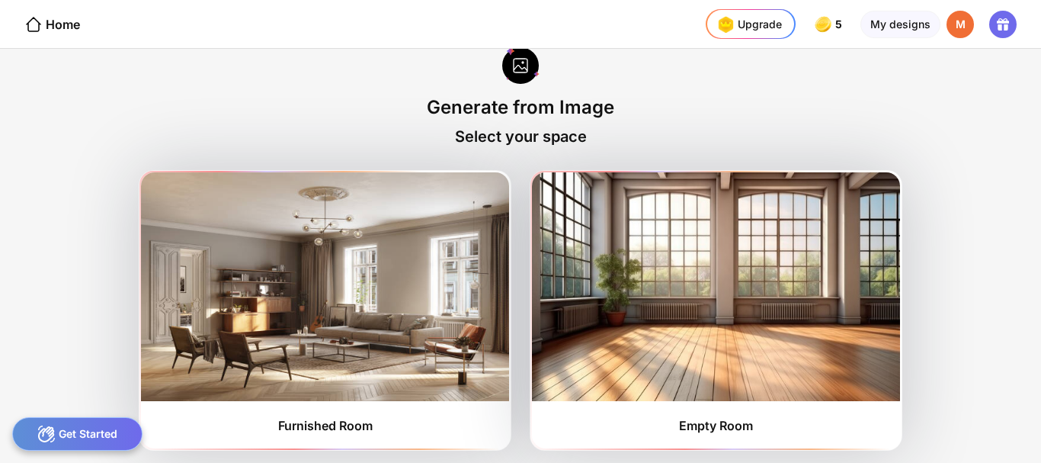  Describe the element at coordinates (840, 24) in the screenshot. I see `span: 5` at that location.